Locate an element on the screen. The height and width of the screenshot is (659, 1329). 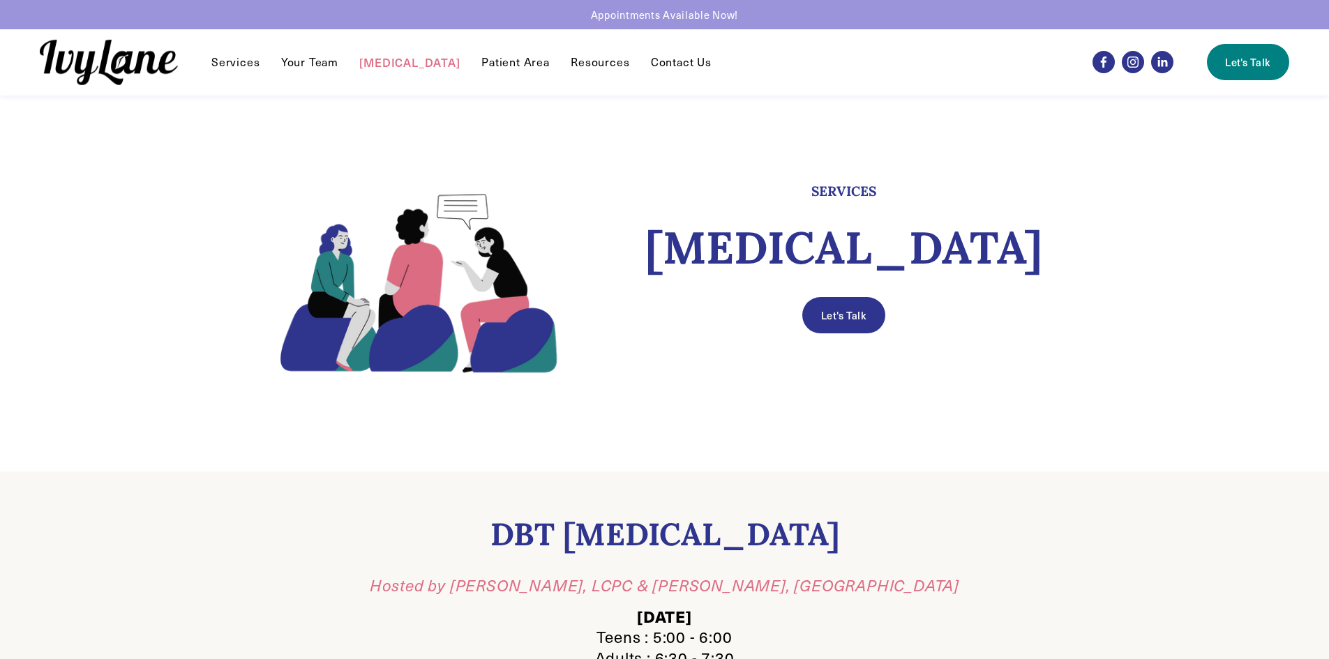
a: Patient Area is located at coordinates (515, 62).